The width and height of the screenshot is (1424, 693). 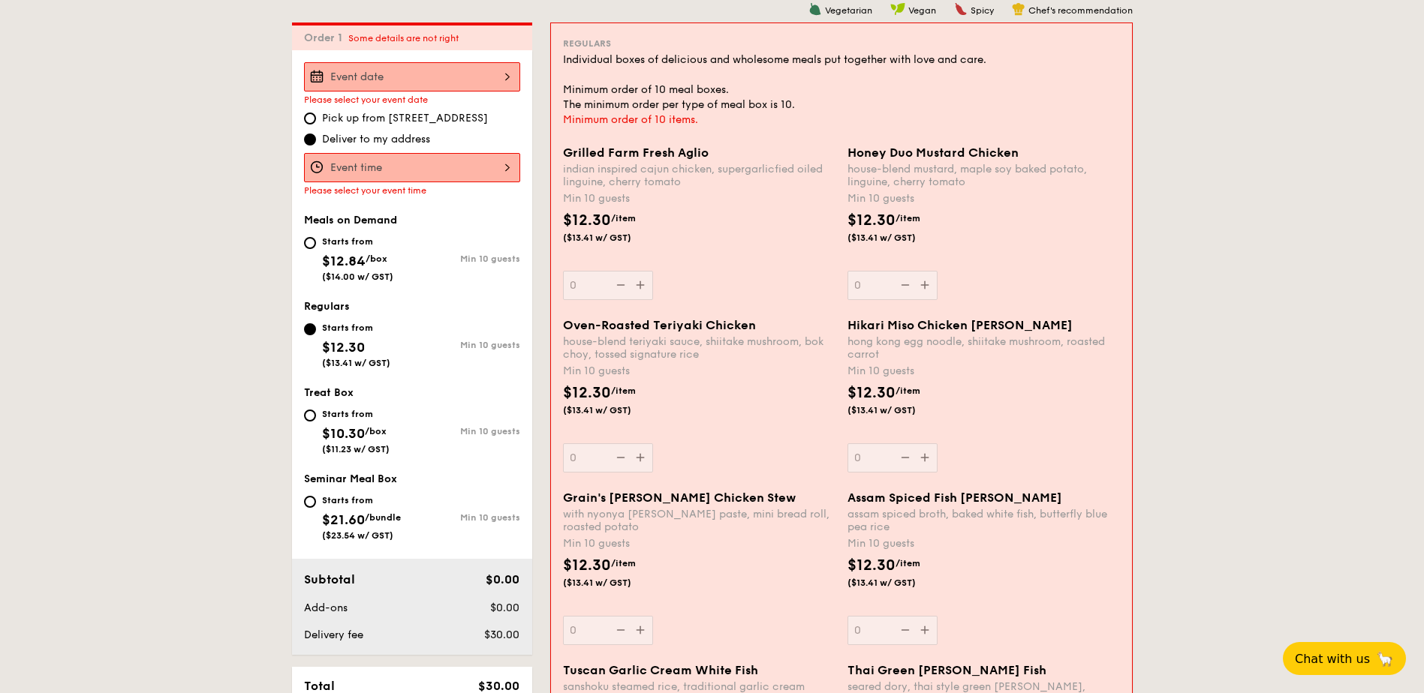 What do you see at coordinates (356, 450) in the screenshot?
I see `span: ($11.23 w/ GST)` at bounding box center [356, 450].